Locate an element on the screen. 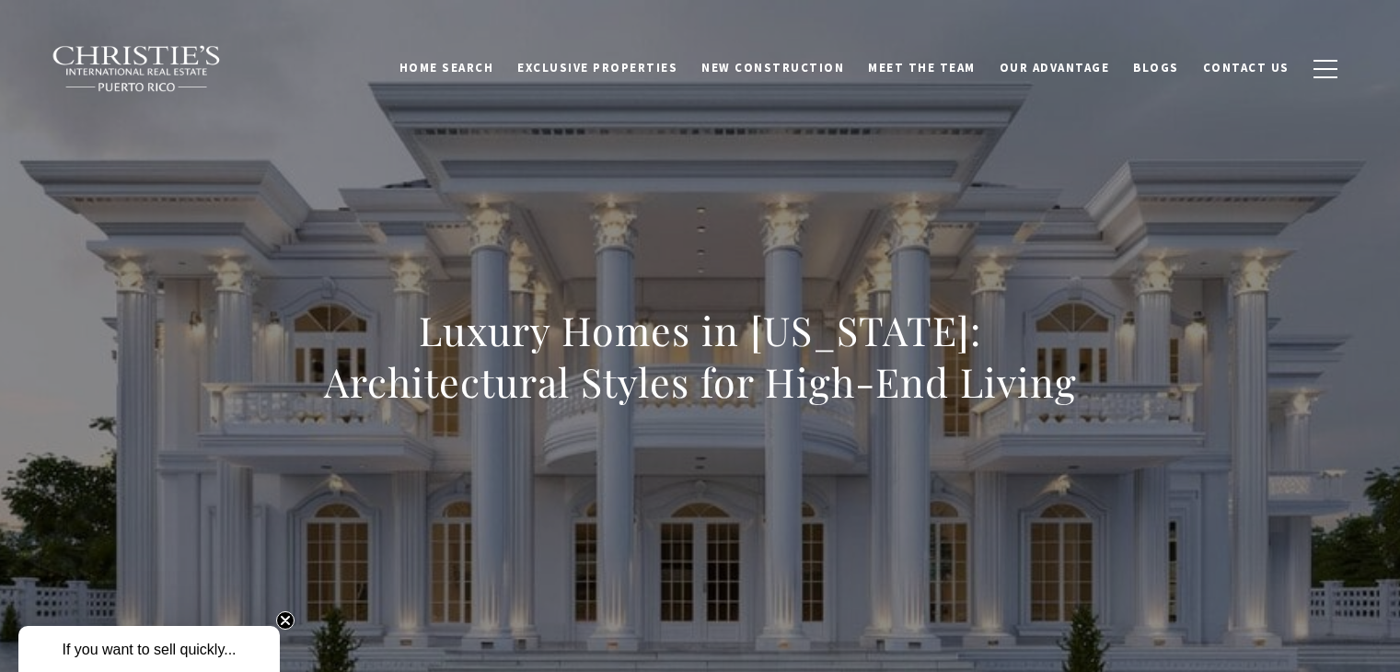  span: New Construction is located at coordinates (772, 67).